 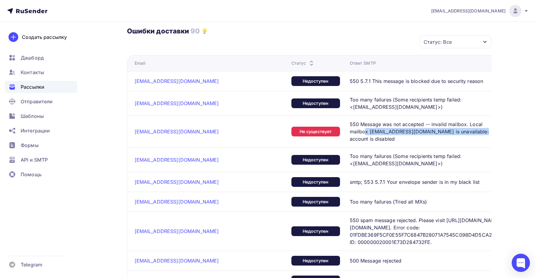 What do you see at coordinates (140, 63) in the screenshot?
I see `div: Email` at bounding box center [140, 63].